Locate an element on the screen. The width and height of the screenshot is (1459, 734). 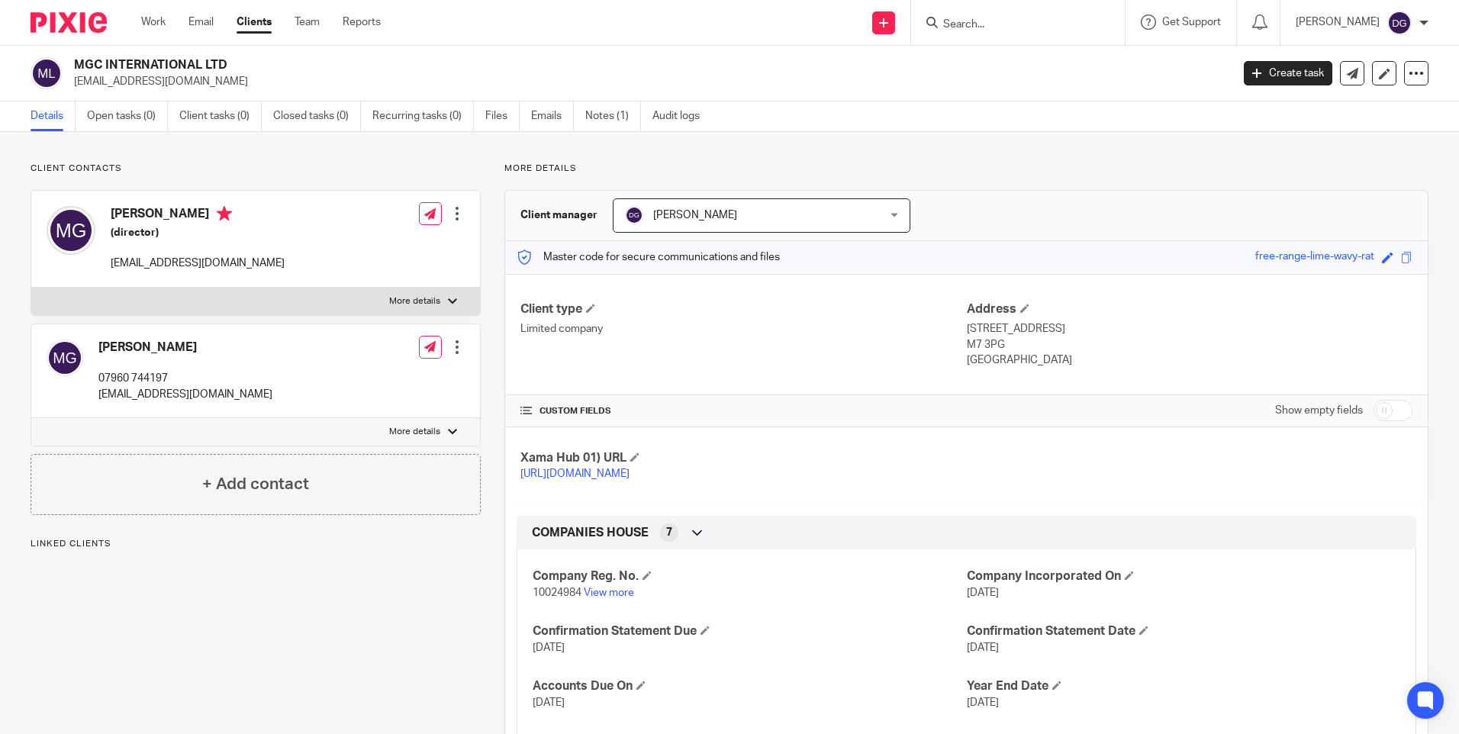
span: COMPANIES HOUSE is located at coordinates (590, 533).